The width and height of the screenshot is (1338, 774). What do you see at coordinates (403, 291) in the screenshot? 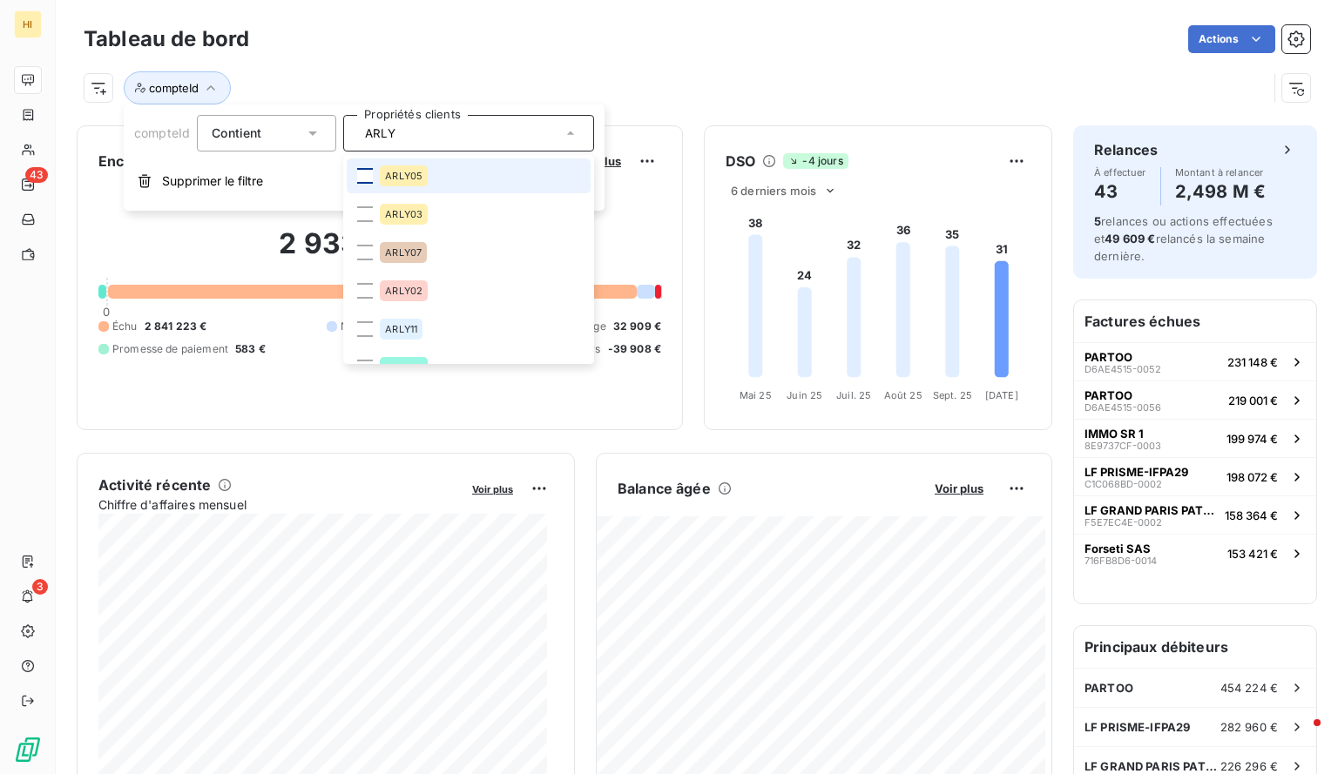
I see `span: ARLY02` at bounding box center [403, 291].